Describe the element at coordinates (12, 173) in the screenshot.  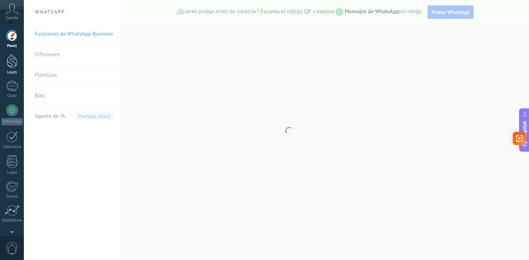
I see `div: Listas` at that location.